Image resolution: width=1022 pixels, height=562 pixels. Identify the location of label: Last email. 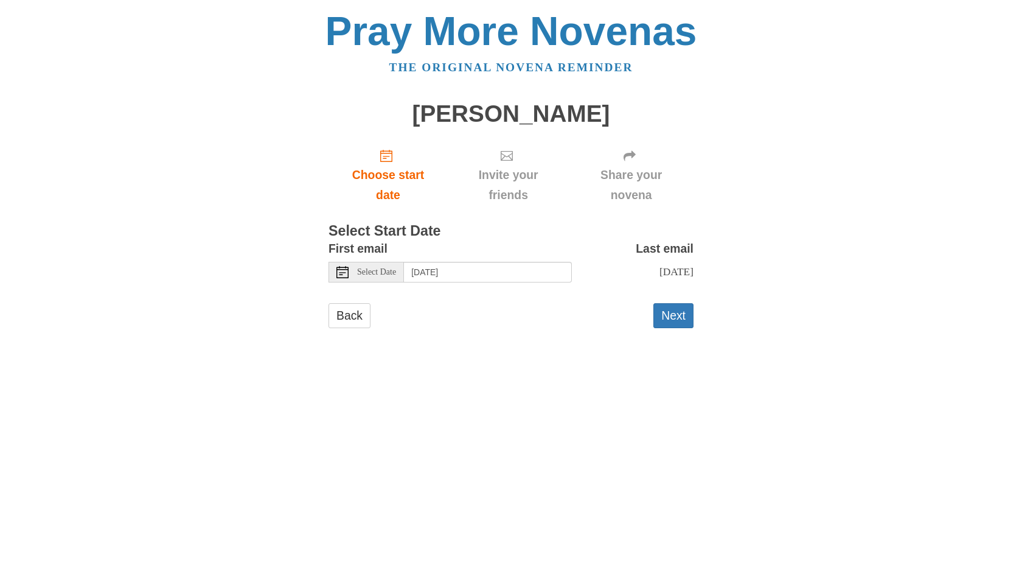
(665, 248).